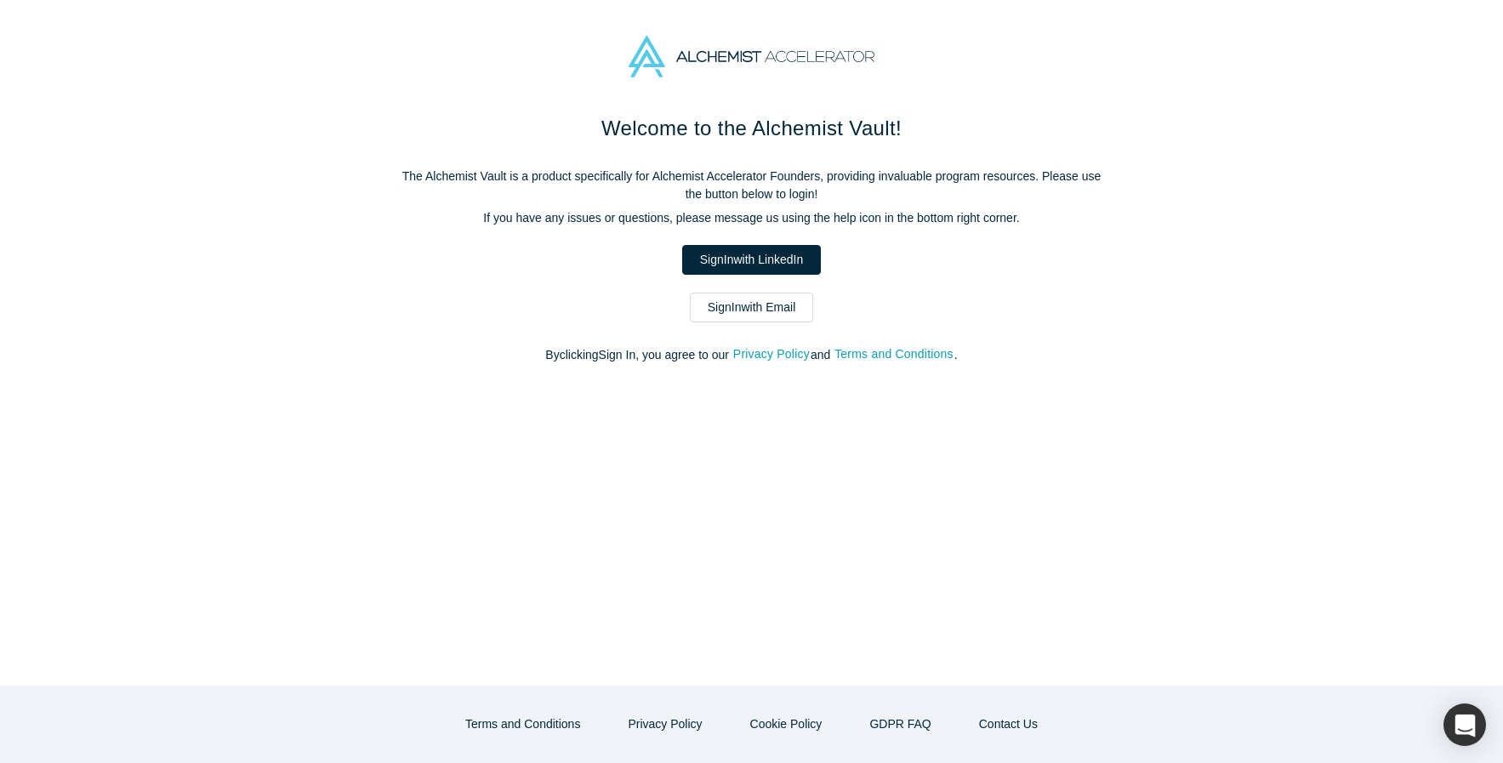 The image size is (1503, 763). What do you see at coordinates (751, 259) in the screenshot?
I see `a: SignInwith LinkedIn` at bounding box center [751, 259].